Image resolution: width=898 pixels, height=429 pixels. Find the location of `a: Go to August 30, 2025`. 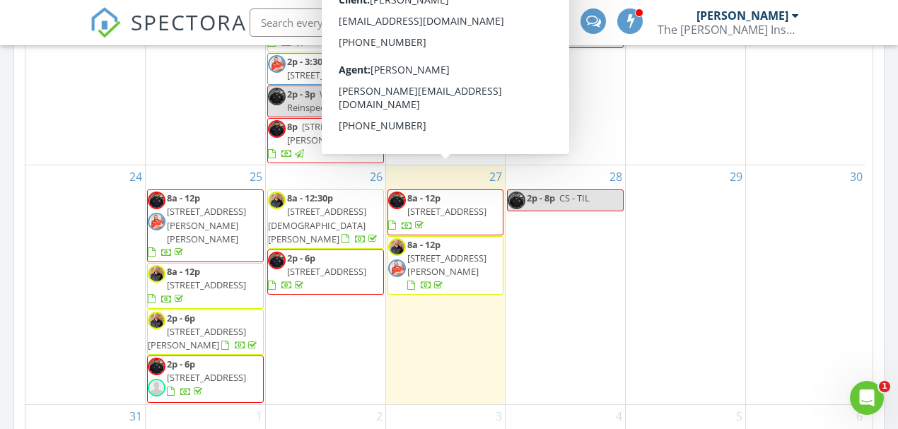

a: Go to August 30, 2025 is located at coordinates (856, 177).